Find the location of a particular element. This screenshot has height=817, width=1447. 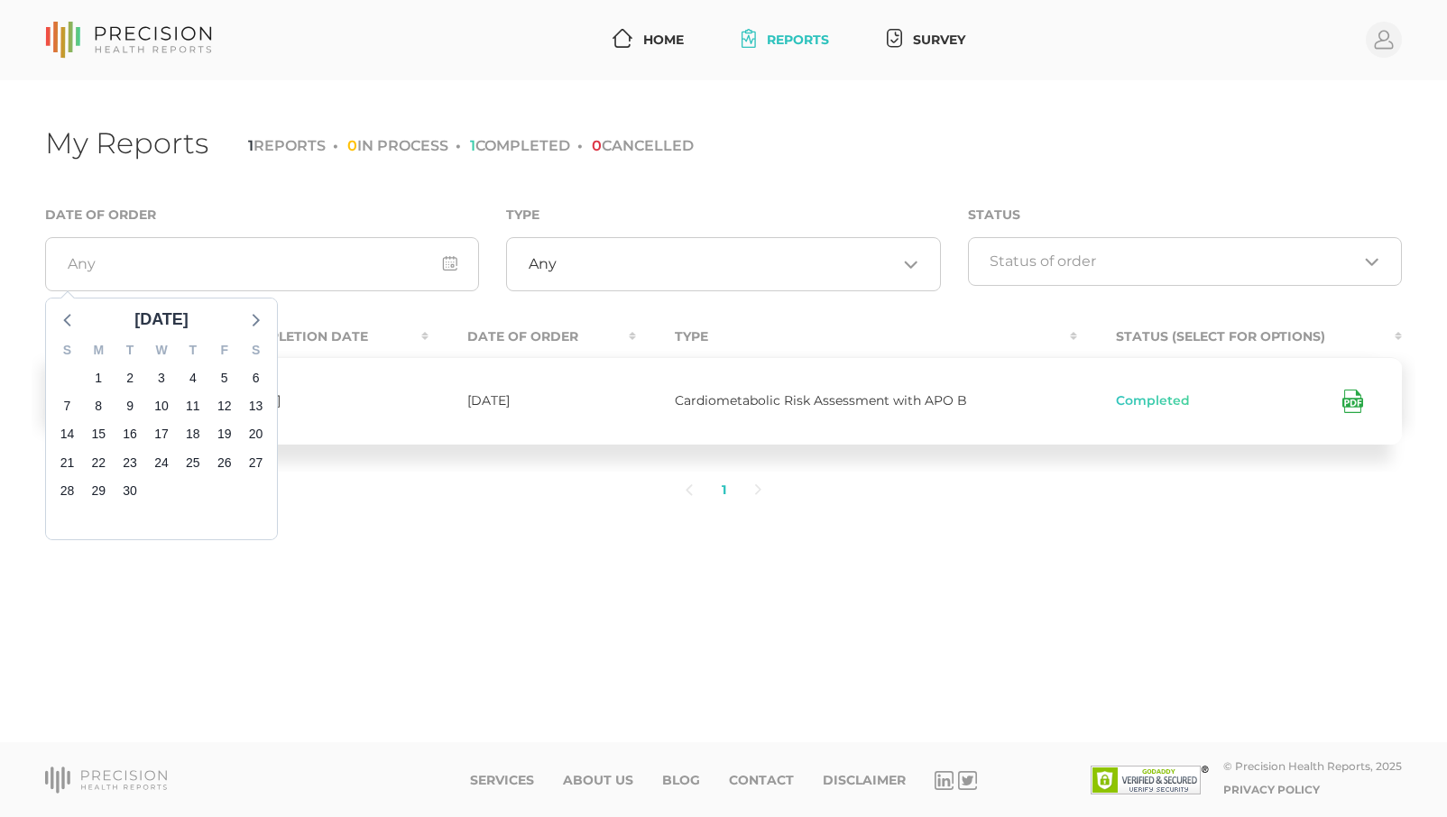

span: Sunday, September 7, 2025 is located at coordinates (67, 407).